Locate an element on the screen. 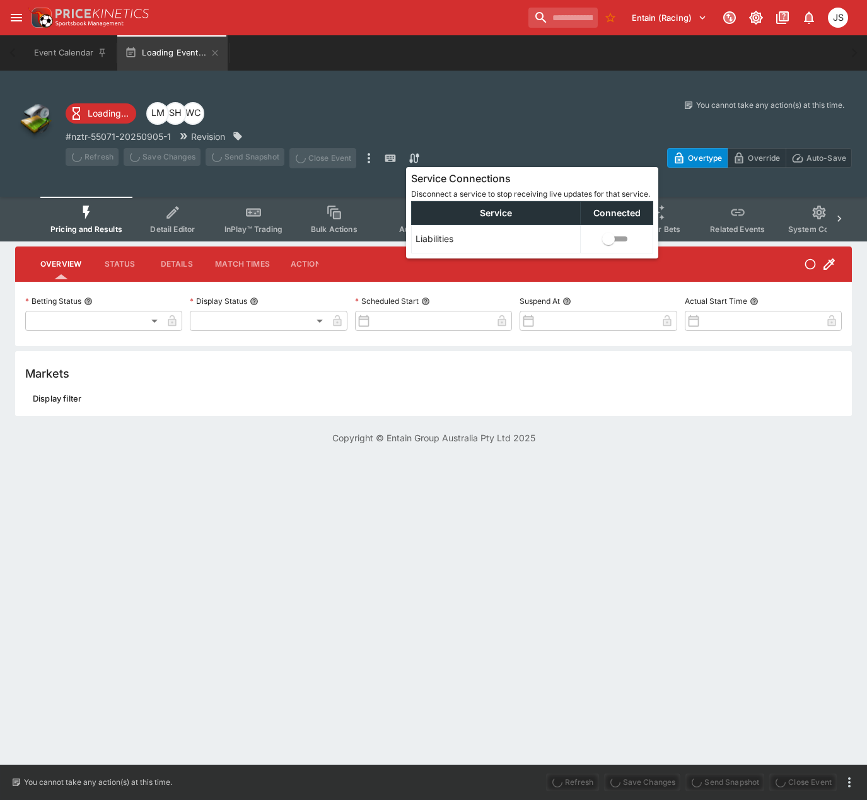 The height and width of the screenshot is (800, 867). img: other.png is located at coordinates (35, 120).